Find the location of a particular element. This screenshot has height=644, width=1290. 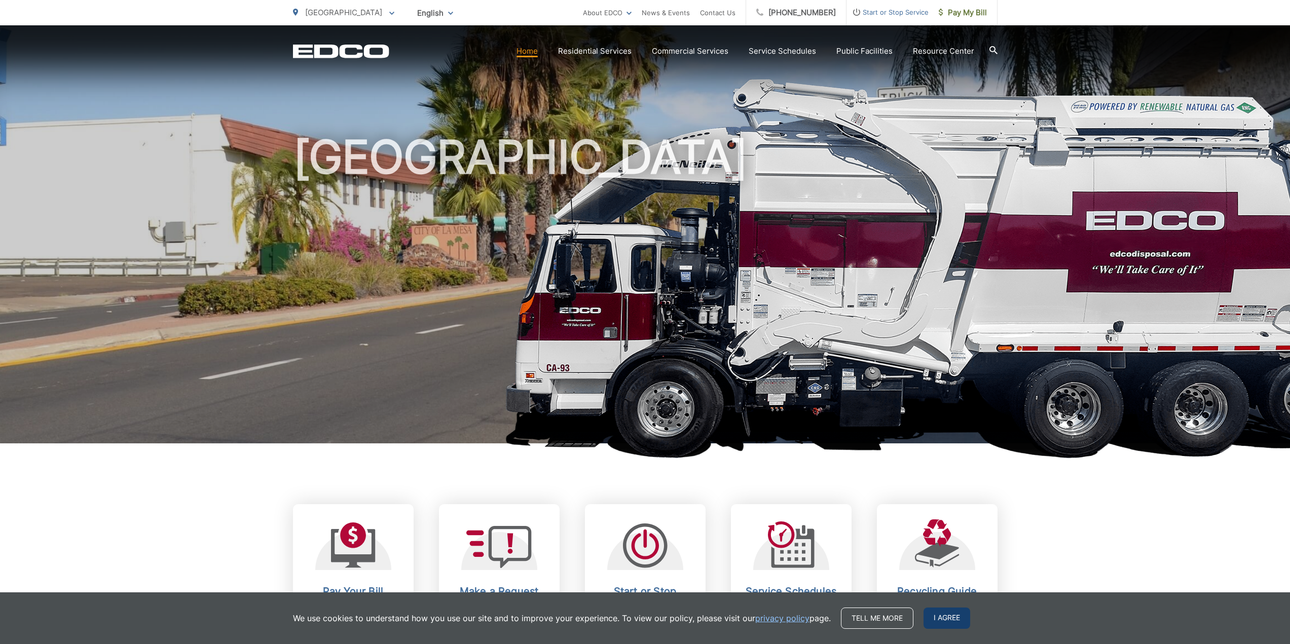

span: Pay My Bill is located at coordinates (963, 13).